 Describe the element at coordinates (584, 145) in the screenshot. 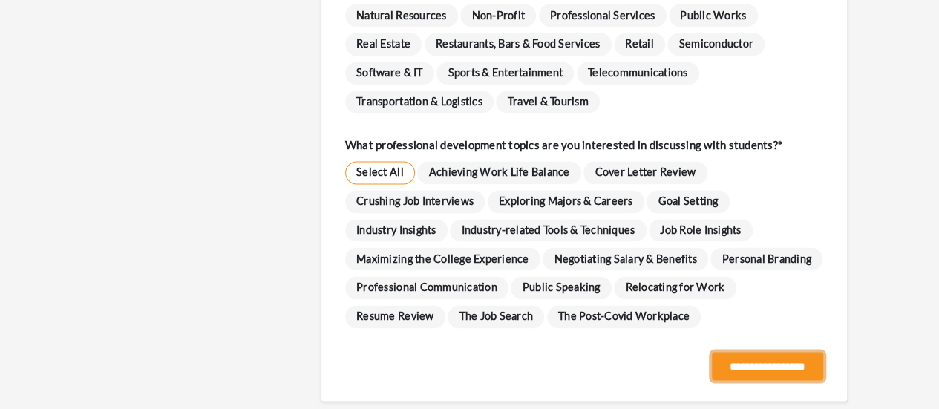

I see `p: What professional development topics are you interested in discussing with students?*` at that location.